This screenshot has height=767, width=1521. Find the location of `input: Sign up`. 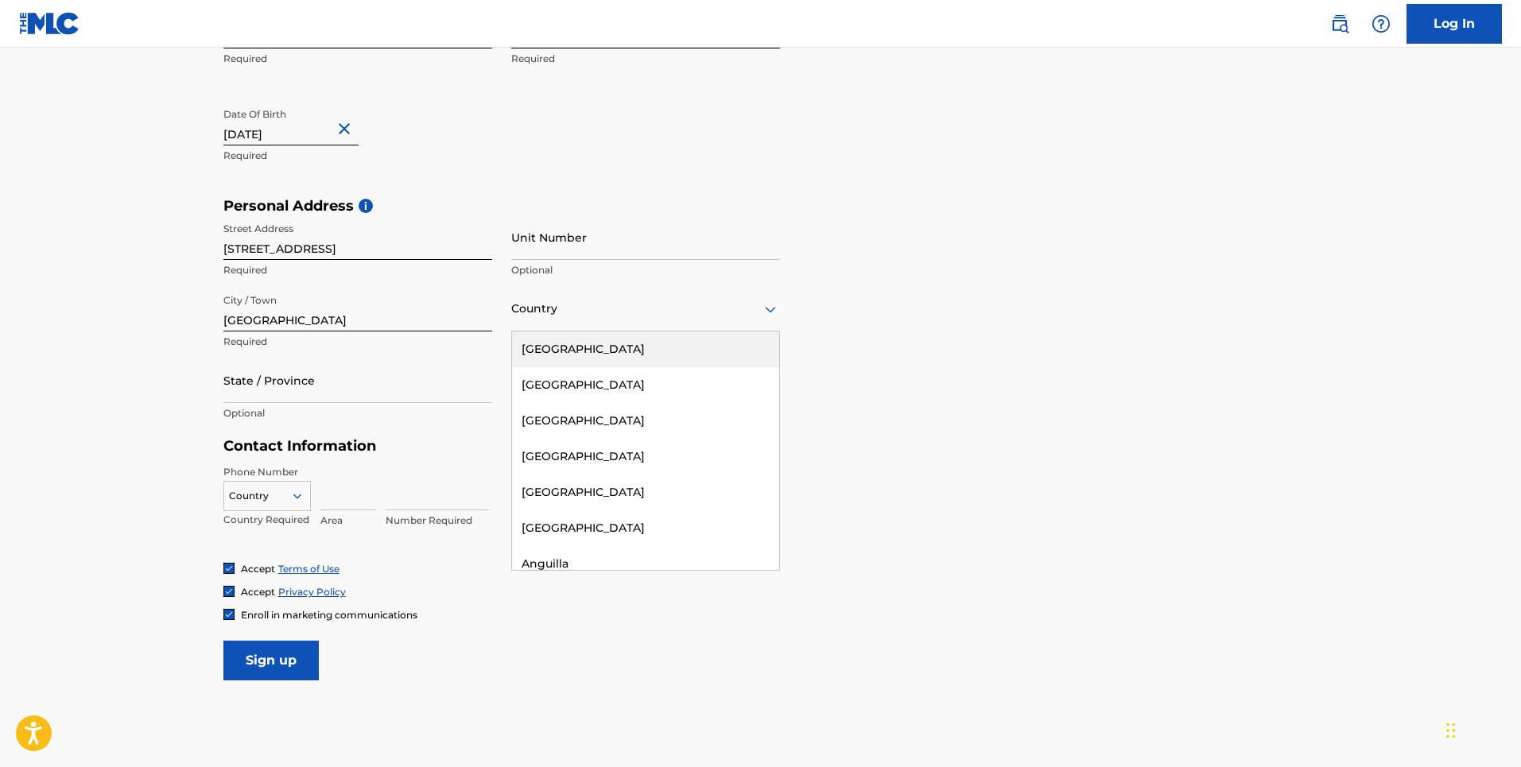

input: Sign up is located at coordinates (271, 661).